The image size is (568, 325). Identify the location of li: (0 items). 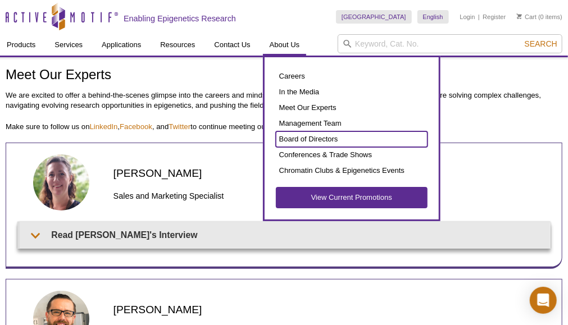
(539, 17).